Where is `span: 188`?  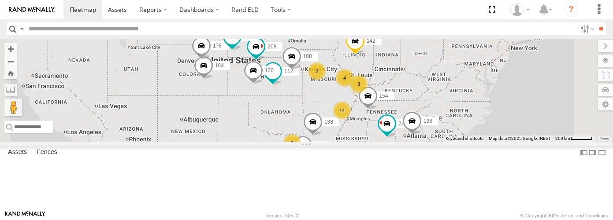
span: 188 is located at coordinates (307, 56).